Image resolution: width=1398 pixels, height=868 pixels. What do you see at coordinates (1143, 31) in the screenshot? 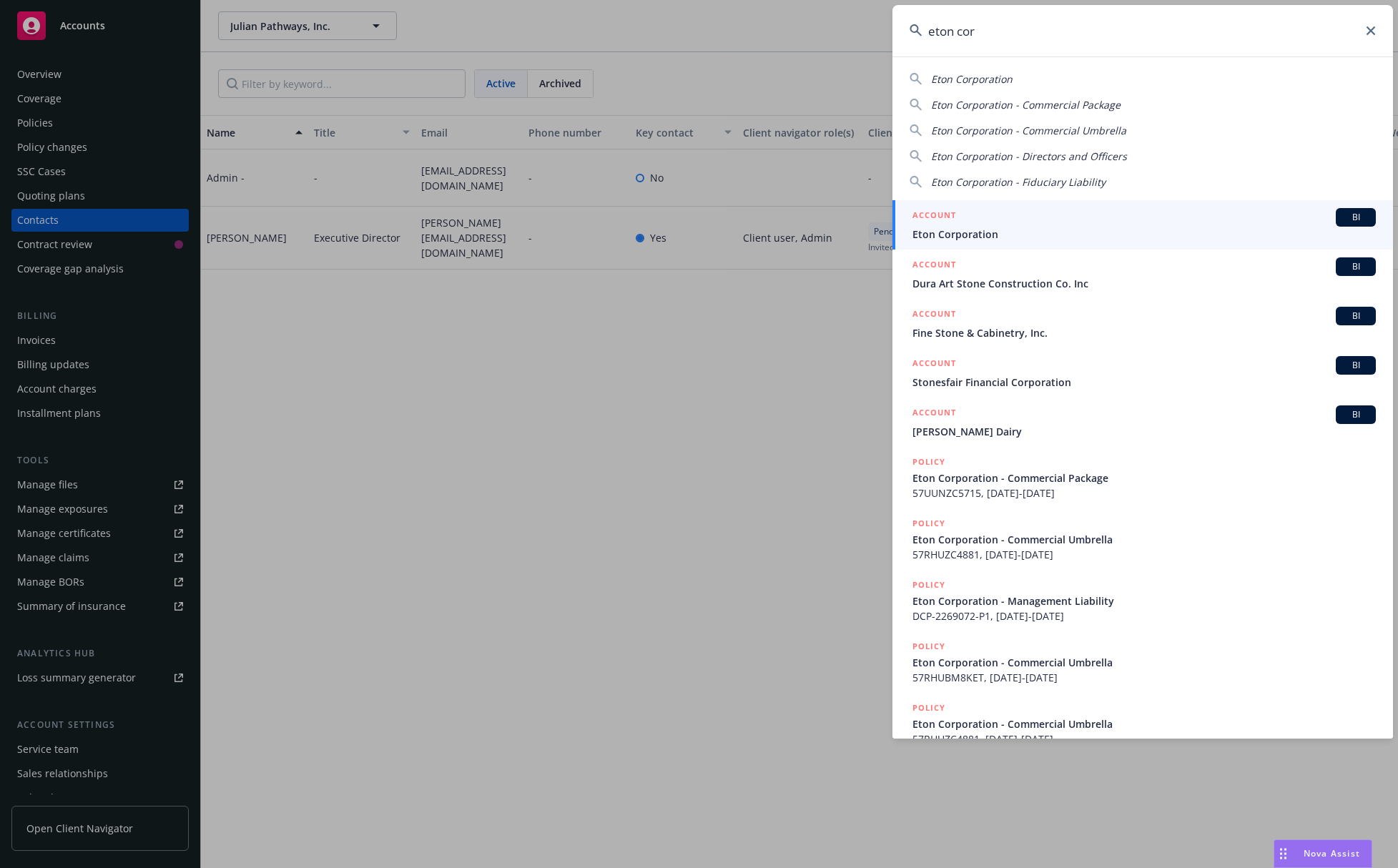
I see `input: Search...` at bounding box center [1143, 31].